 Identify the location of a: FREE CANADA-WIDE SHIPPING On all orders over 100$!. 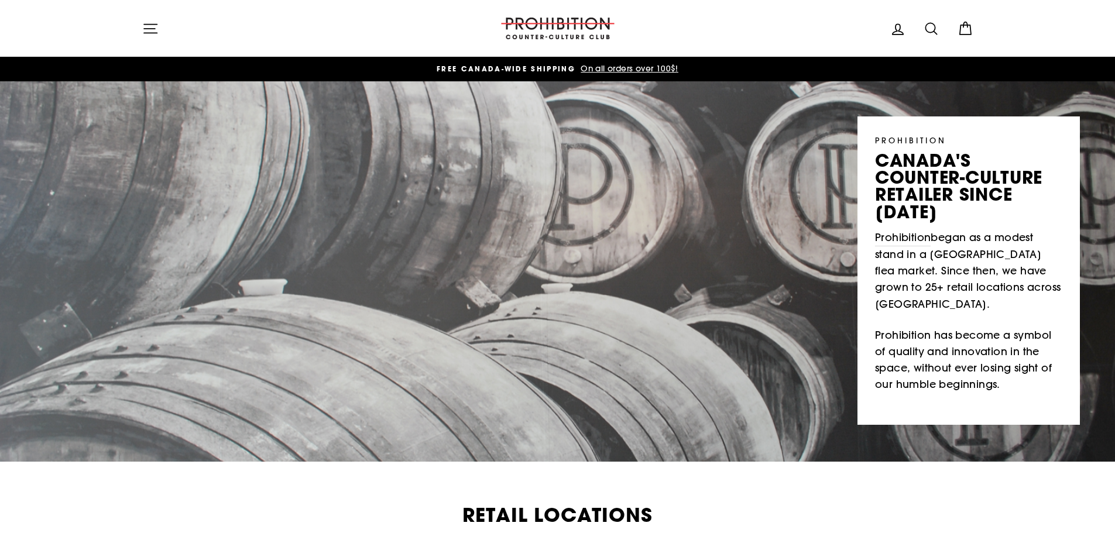
(558, 69).